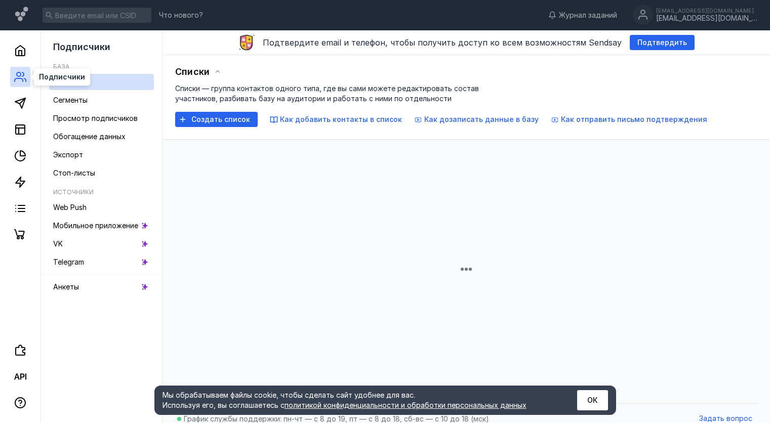 This screenshot has width=770, height=423. What do you see at coordinates (181, 15) in the screenshot?
I see `a: Что нового?` at bounding box center [181, 15].